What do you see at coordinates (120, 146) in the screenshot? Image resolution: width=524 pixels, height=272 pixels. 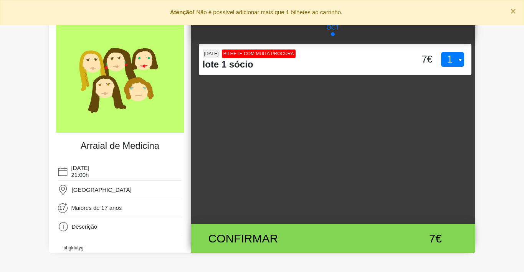 I see `h4: Arraial de Medicina` at bounding box center [120, 146].